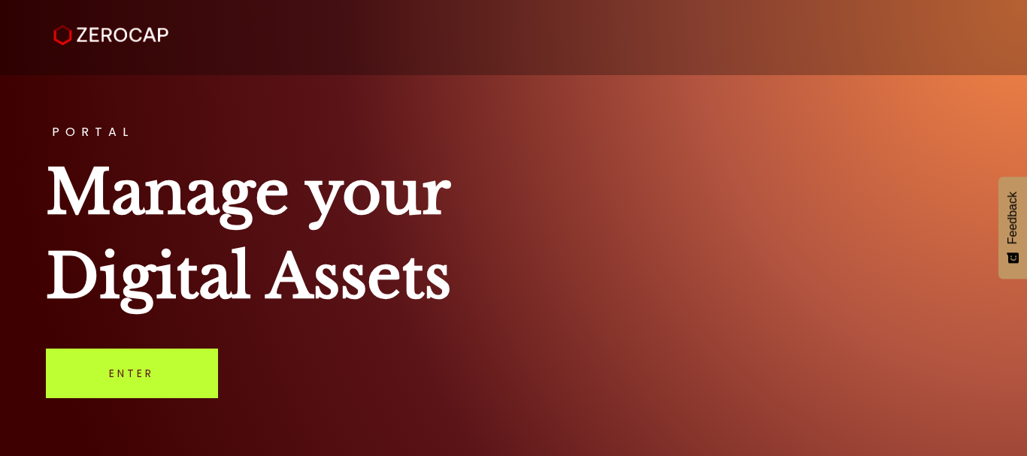 The width and height of the screenshot is (1027, 456). What do you see at coordinates (132, 374) in the screenshot?
I see `a: Enter` at bounding box center [132, 374].